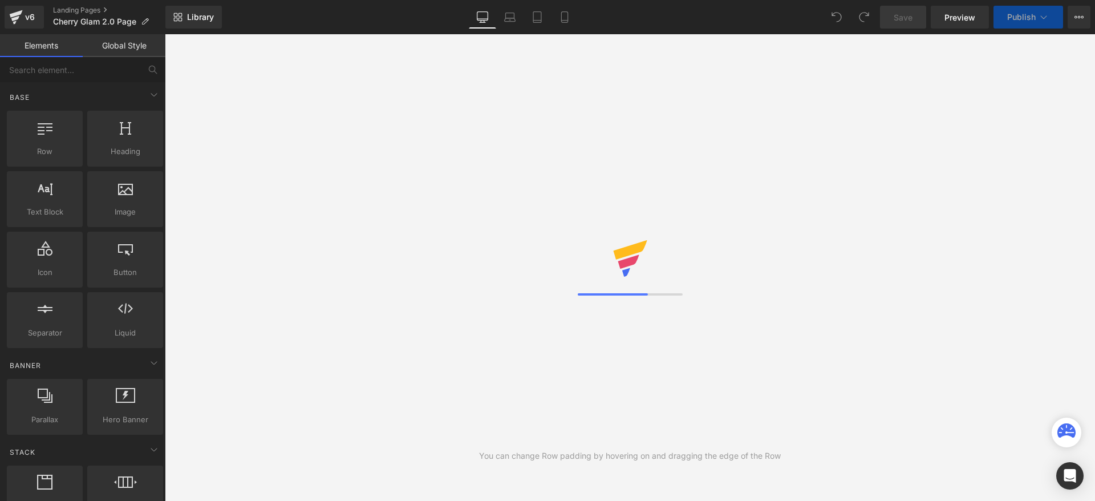 This screenshot has height=501, width=1095. Describe the element at coordinates (864, 17) in the screenshot. I see `button: Redo` at that location.